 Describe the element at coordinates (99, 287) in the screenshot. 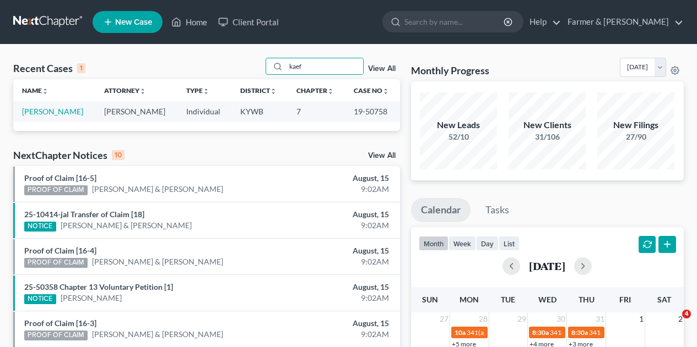

I see `a: 25-50358 Chapter 13 Voluntary Petition [1]` at that location.